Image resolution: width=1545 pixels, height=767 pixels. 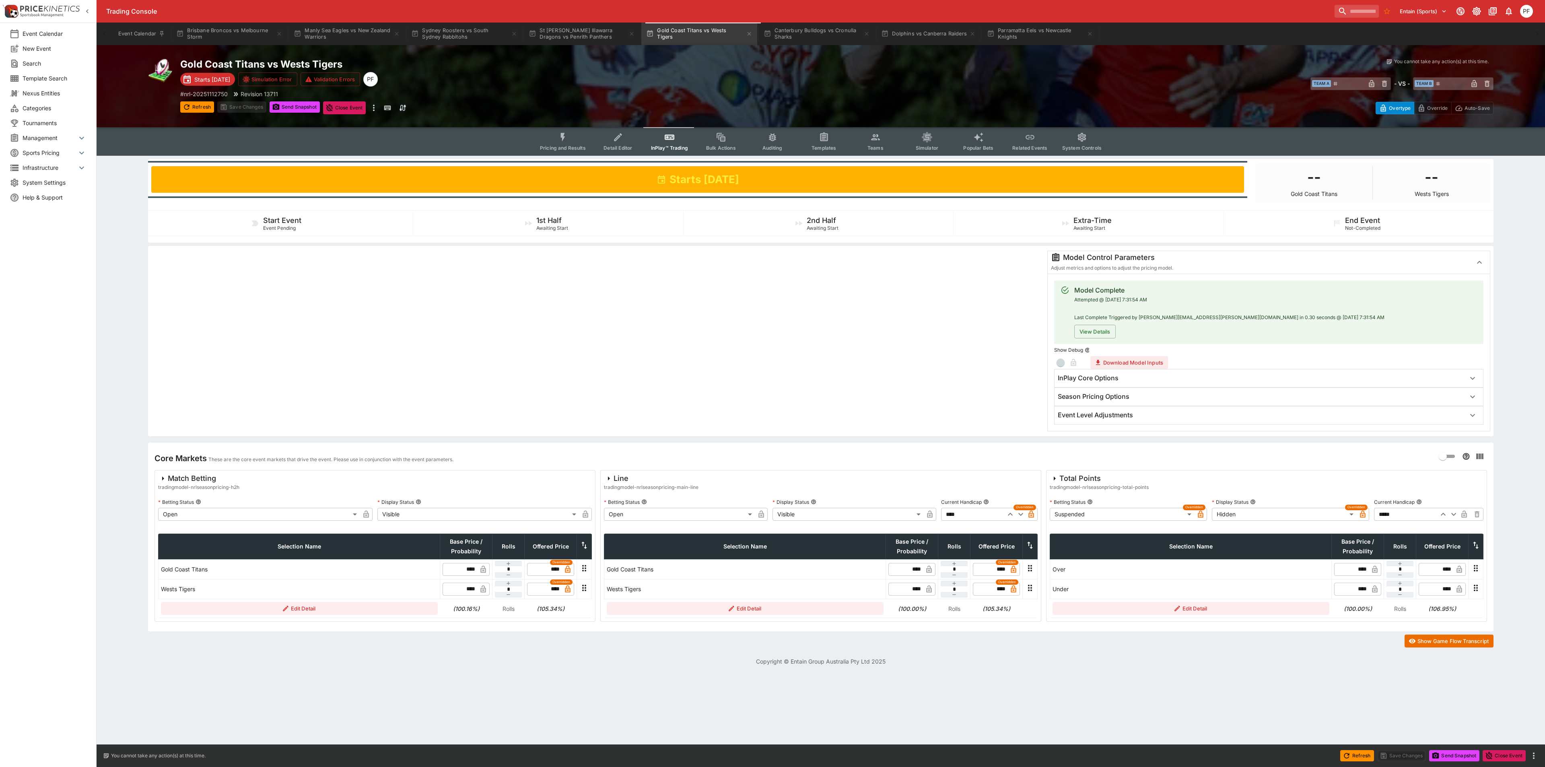 I want to click on th: Rolls, so click(x=509, y=546).